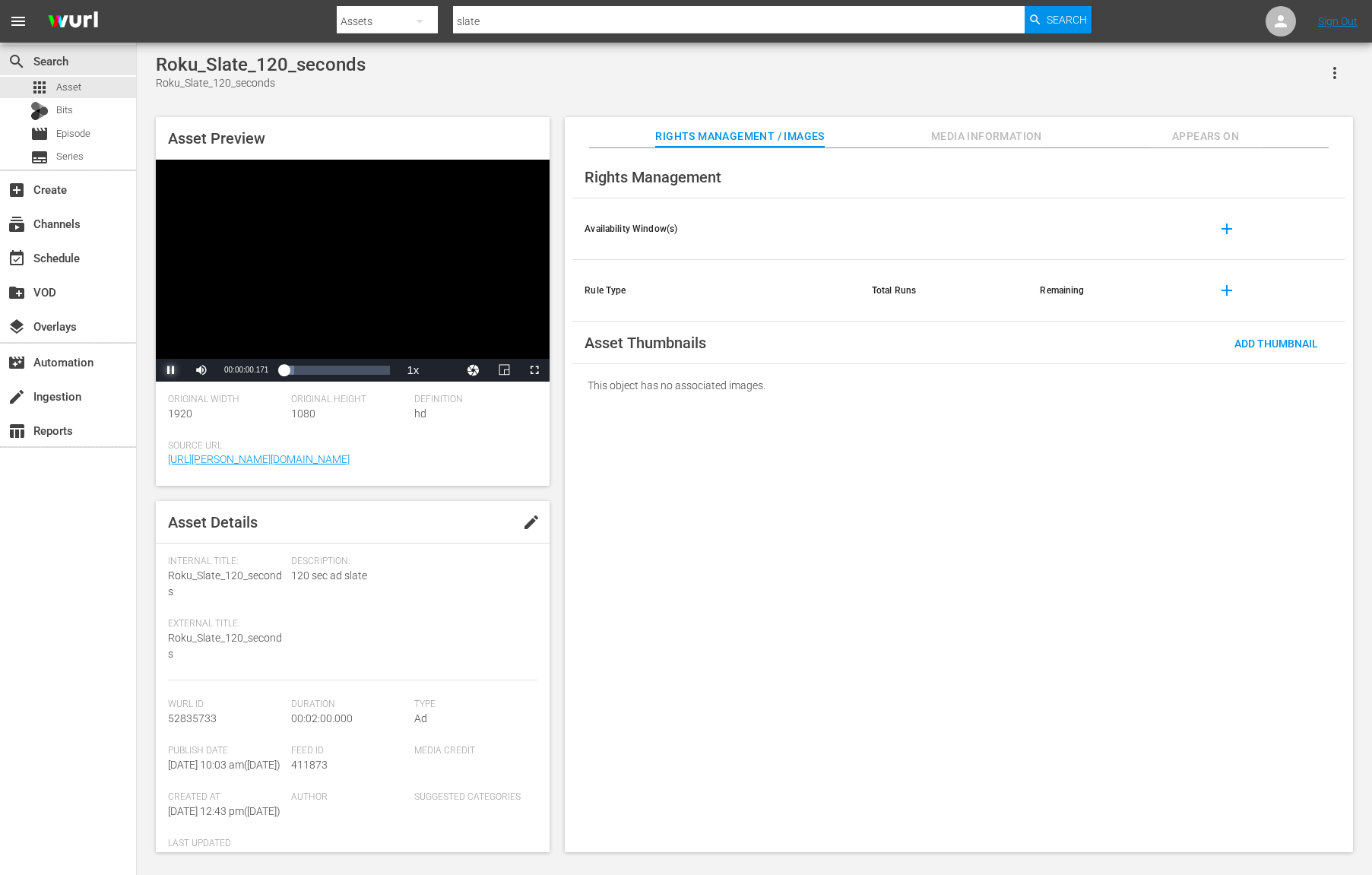 The width and height of the screenshot is (1372, 875). I want to click on div: This object has no associated images., so click(959, 385).